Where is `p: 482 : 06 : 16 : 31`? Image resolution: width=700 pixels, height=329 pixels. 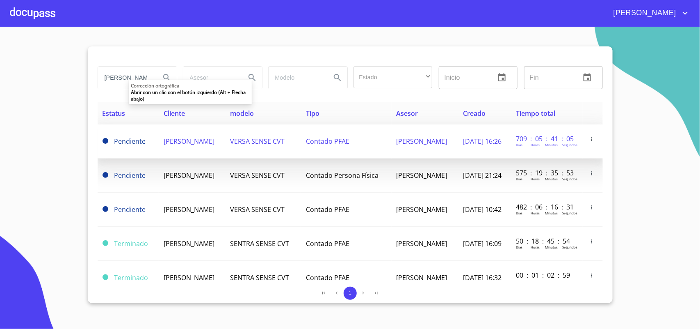 p: 482 : 06 : 16 : 31 is located at coordinates (544, 207).